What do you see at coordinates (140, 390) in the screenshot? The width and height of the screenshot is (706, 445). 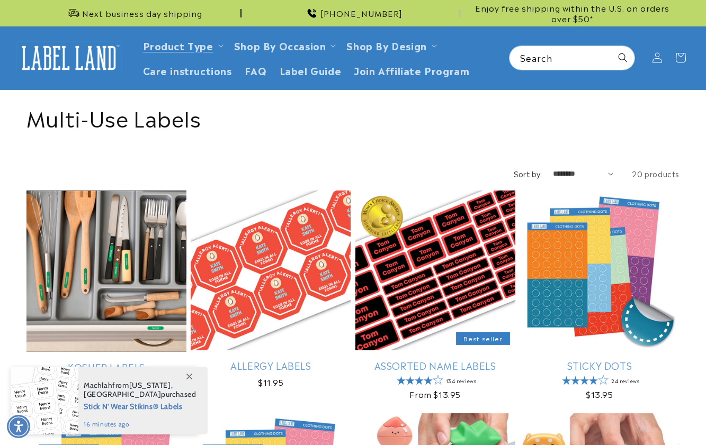 I see `span: from , purchased` at bounding box center [140, 390].